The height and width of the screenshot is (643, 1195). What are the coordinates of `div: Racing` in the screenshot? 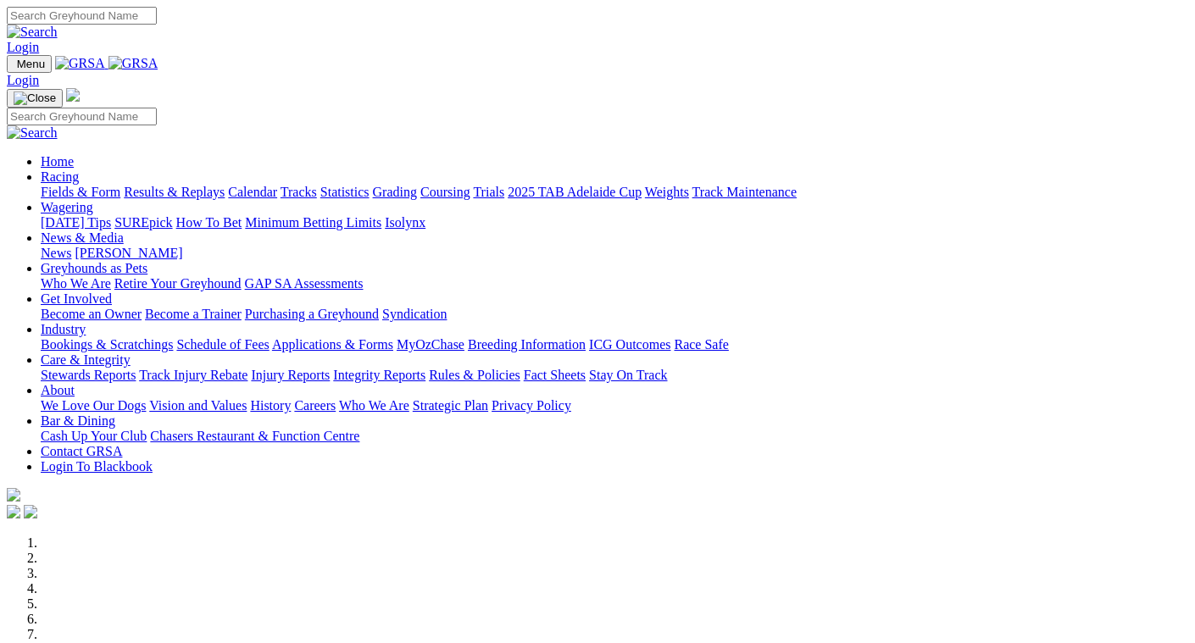 It's located at (614, 192).